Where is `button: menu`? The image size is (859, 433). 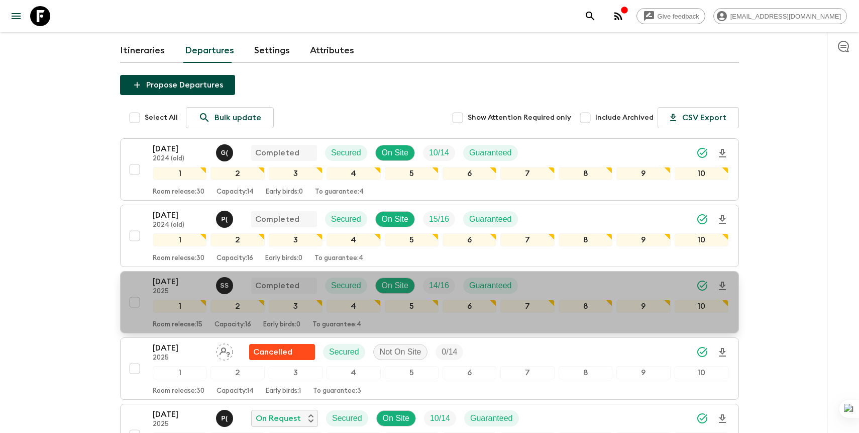 button: menu is located at coordinates (16, 16).